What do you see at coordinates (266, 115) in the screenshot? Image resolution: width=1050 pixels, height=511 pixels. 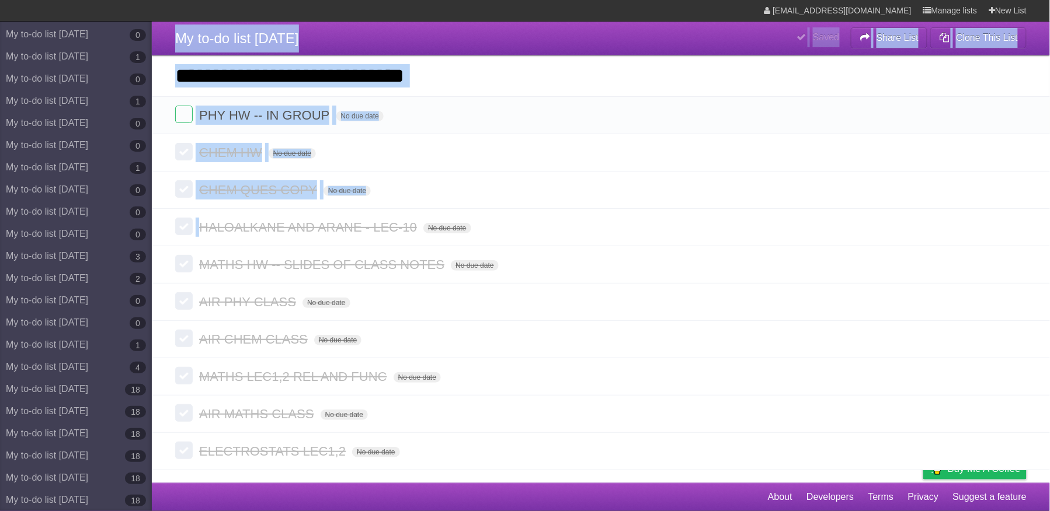 I see `span: PHY HW -- IN GROUP` at bounding box center [266, 115].